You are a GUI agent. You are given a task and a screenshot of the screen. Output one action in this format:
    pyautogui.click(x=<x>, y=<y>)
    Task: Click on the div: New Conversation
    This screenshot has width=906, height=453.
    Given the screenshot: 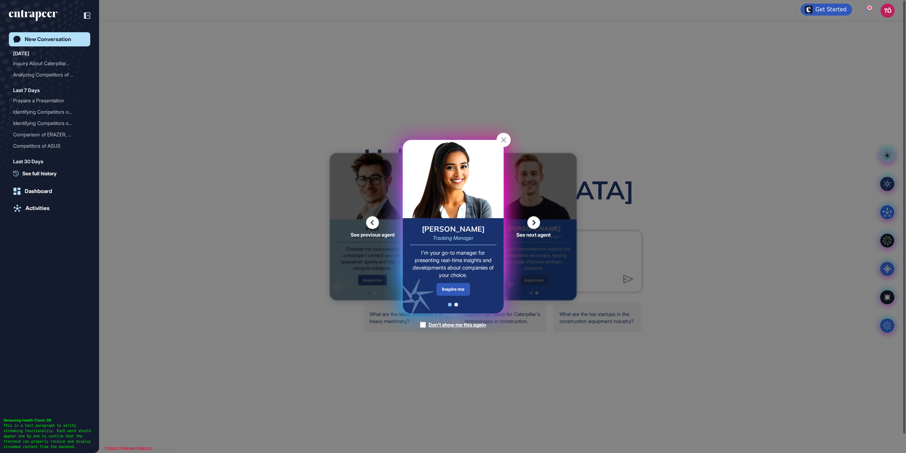 What is the action you would take?
    pyautogui.click(x=48, y=39)
    